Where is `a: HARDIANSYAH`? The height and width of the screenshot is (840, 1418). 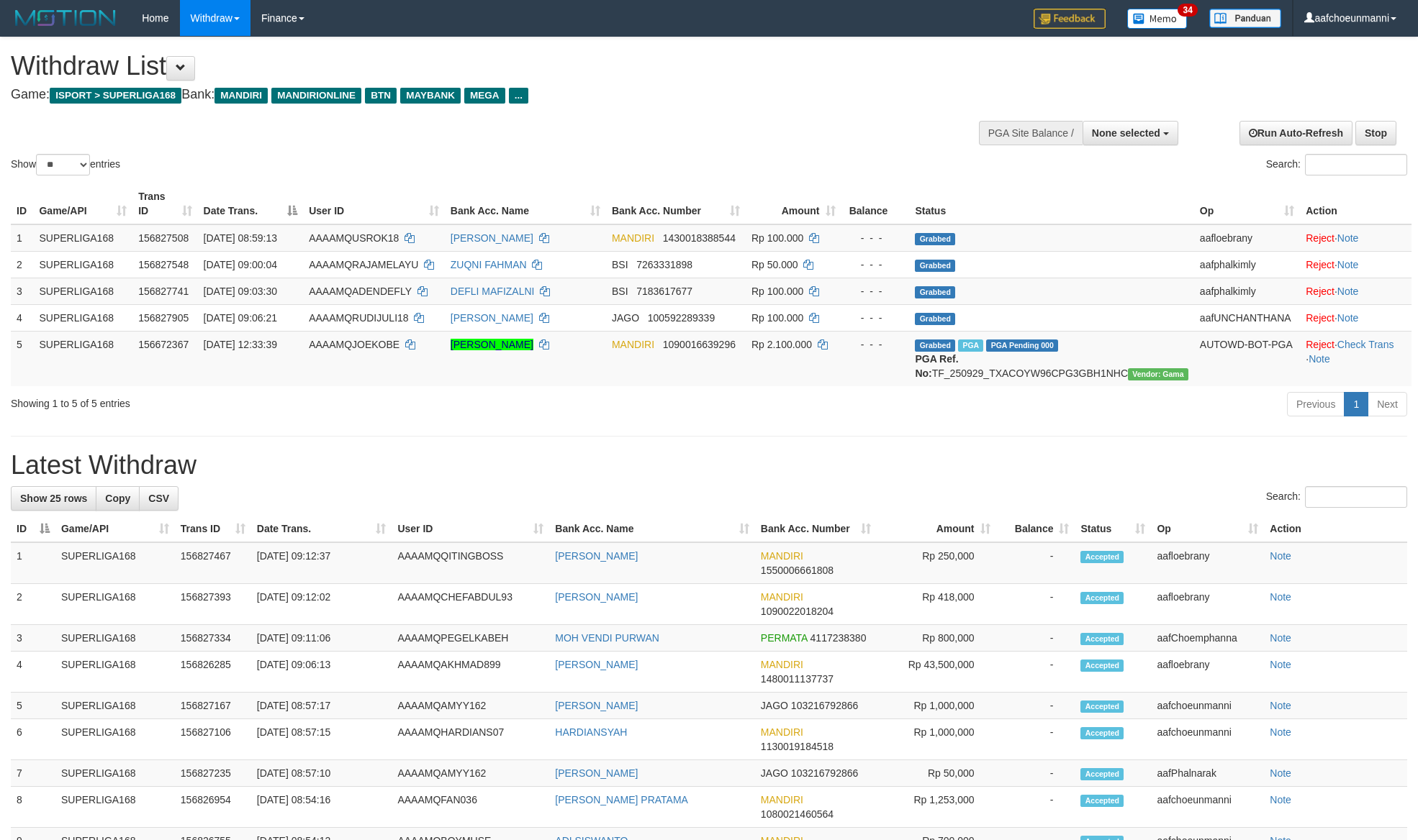 a: HARDIANSYAH is located at coordinates (591, 732).